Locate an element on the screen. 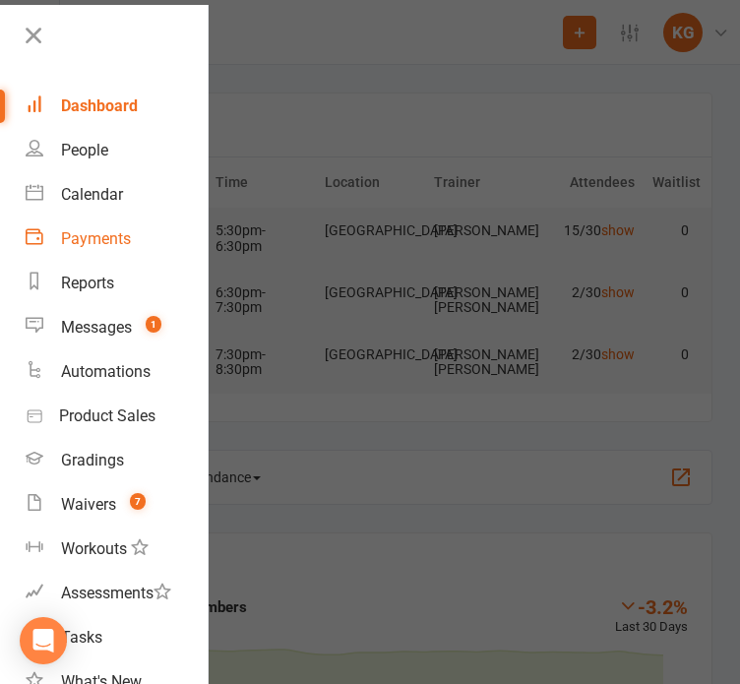 The height and width of the screenshot is (684, 740). a: Product Sales is located at coordinates (116, 415).